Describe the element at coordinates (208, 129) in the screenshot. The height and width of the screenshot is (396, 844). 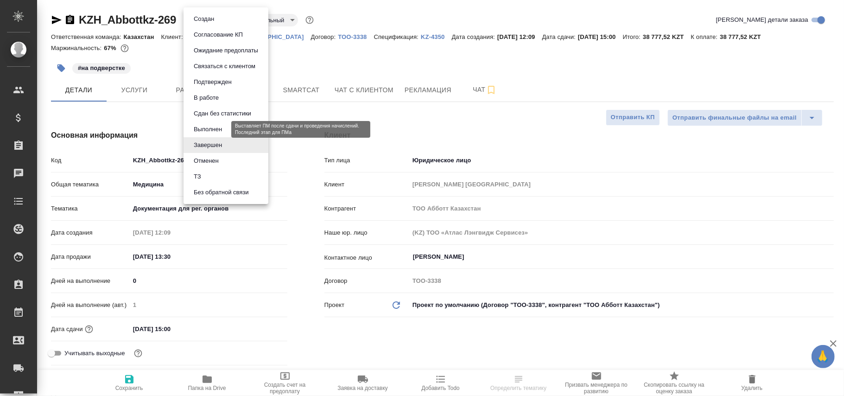
I see `button: Выполнен` at that location.